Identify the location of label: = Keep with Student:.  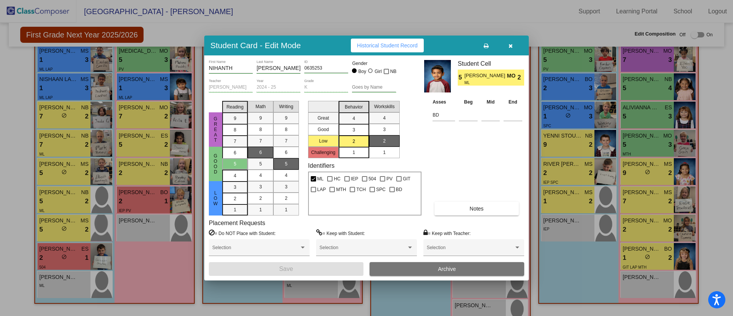
(341, 233).